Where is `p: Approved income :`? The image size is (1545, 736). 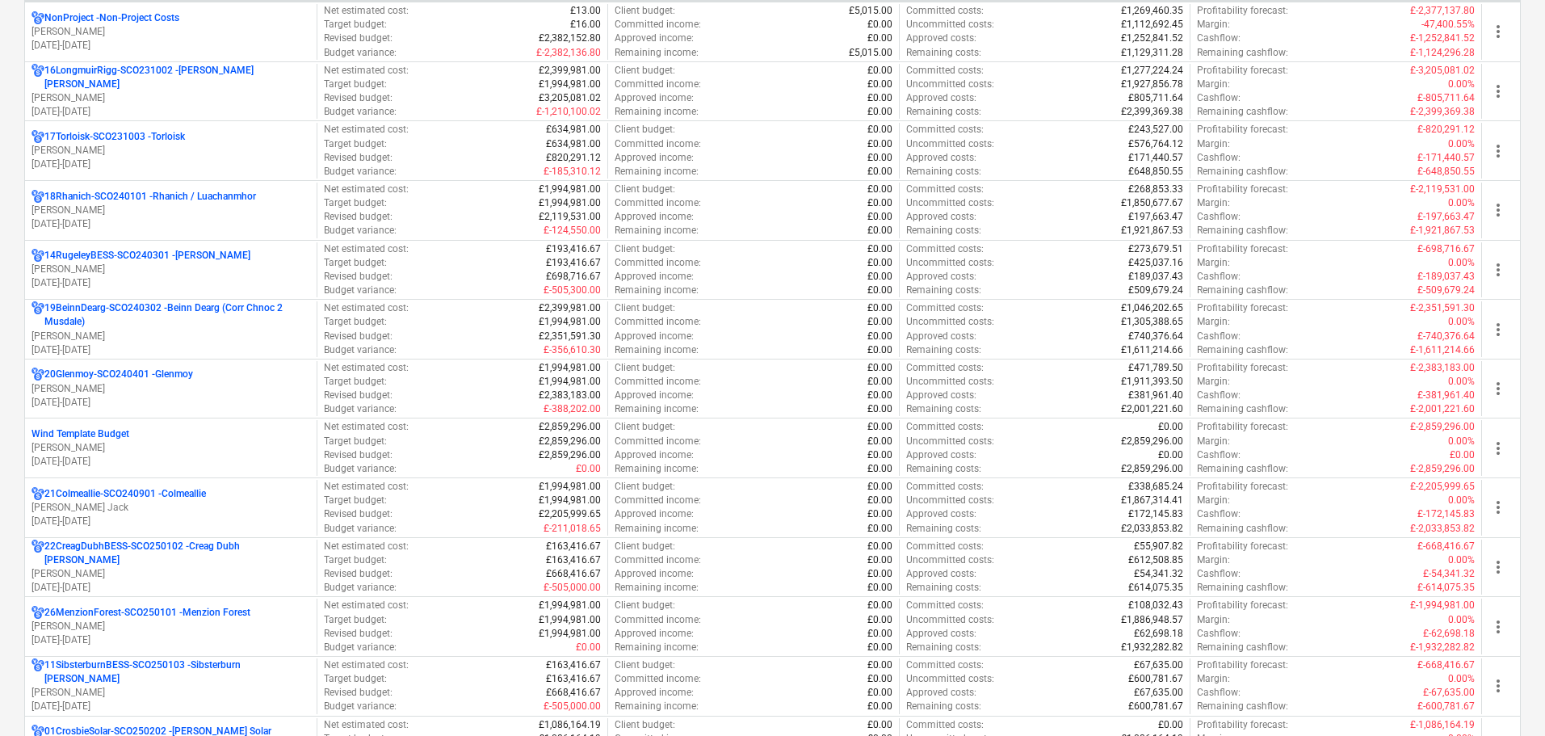
p: Approved income : is located at coordinates (654, 276).